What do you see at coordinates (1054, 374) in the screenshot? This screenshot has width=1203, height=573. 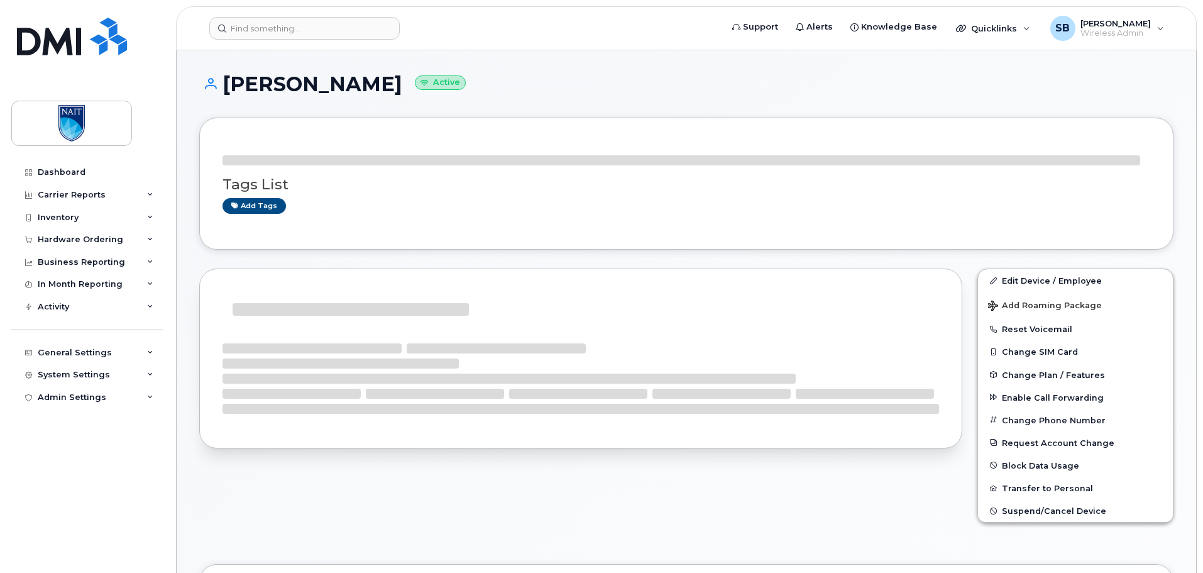 I see `span: Change Plan / Features` at bounding box center [1054, 374].